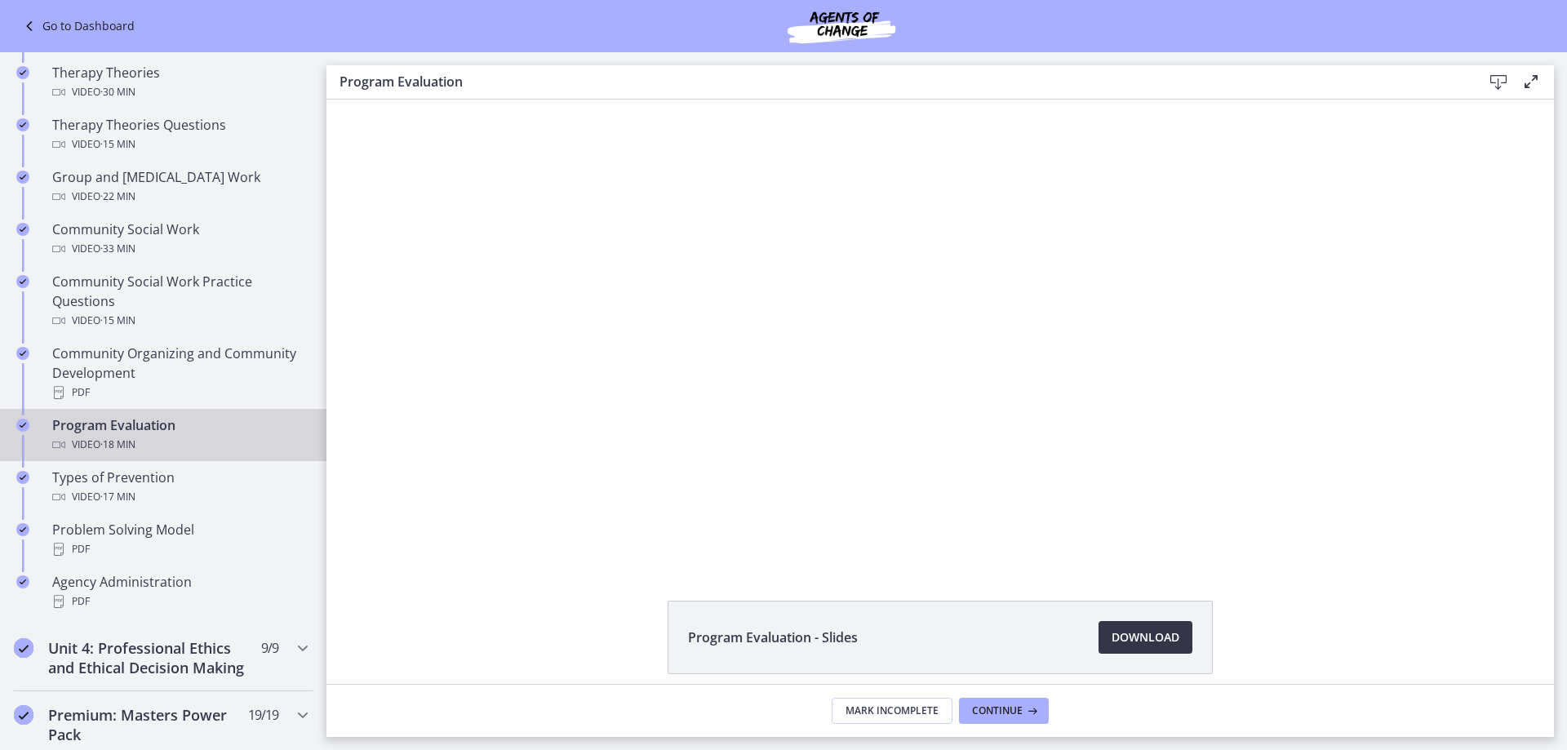 The image size is (1567, 750). What do you see at coordinates (148, 725) in the screenshot?
I see `h2: Premium: Masters Power Pack` at bounding box center [148, 725].